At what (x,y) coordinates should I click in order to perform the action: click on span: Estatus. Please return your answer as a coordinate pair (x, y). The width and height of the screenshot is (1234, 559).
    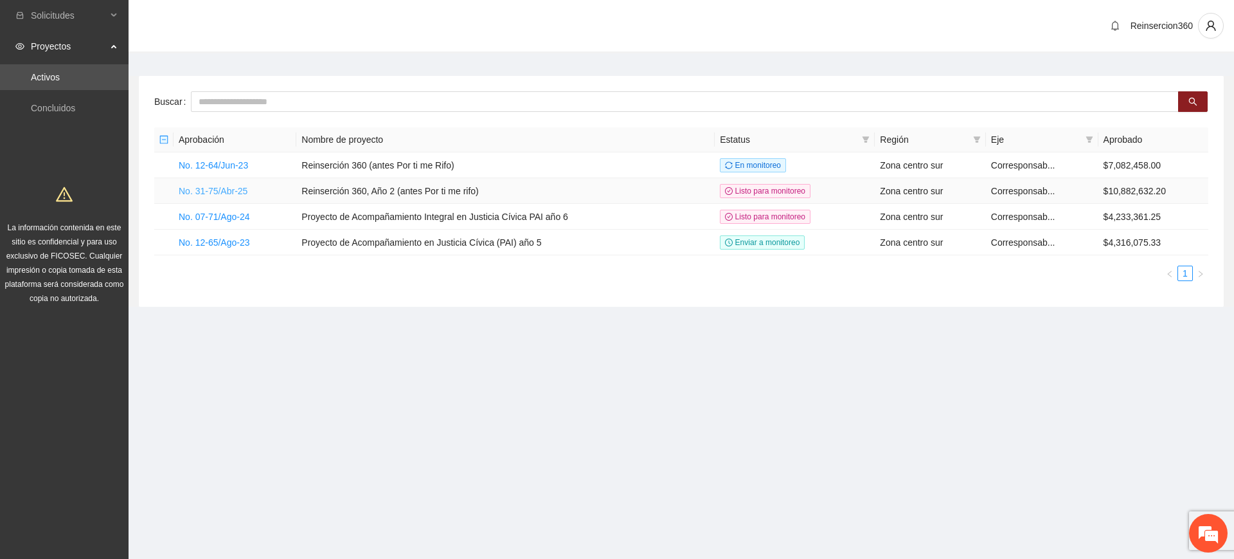
    Looking at the image, I should click on (788, 139).